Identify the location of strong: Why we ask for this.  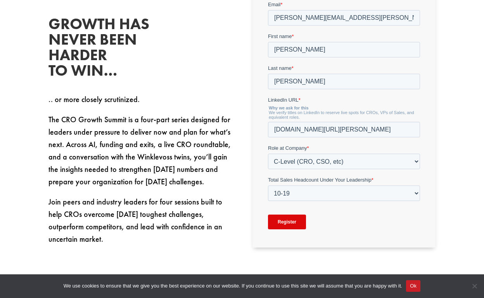
(21, 107).